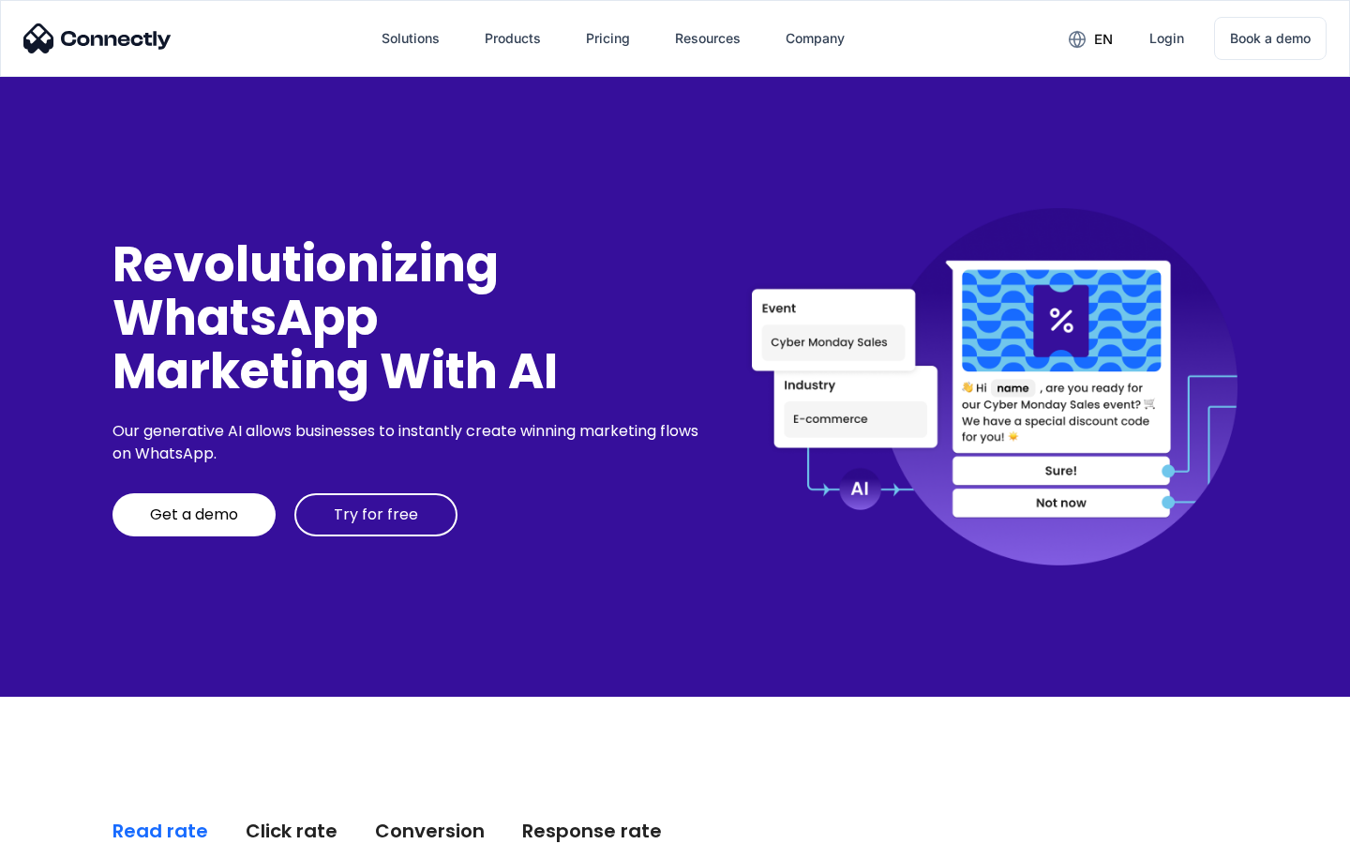  What do you see at coordinates (1166, 38) in the screenshot?
I see `a: Login` at bounding box center [1166, 38].